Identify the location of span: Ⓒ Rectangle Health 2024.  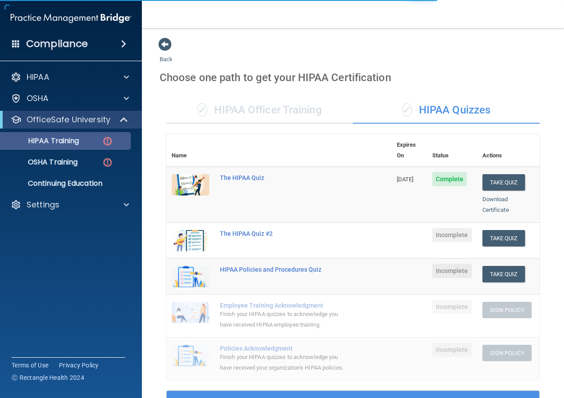
(48, 378).